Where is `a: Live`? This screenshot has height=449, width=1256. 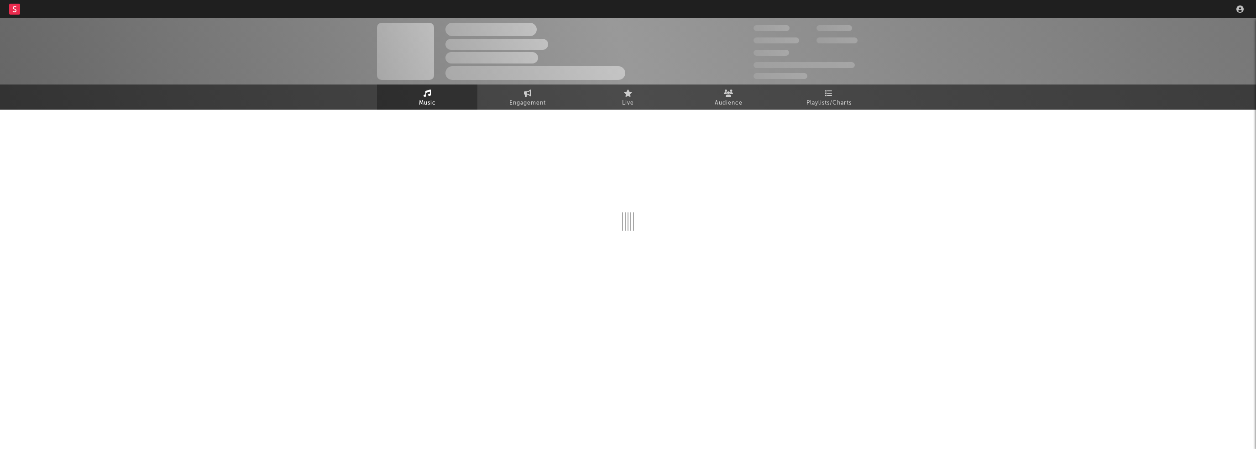 a: Live is located at coordinates (628, 97).